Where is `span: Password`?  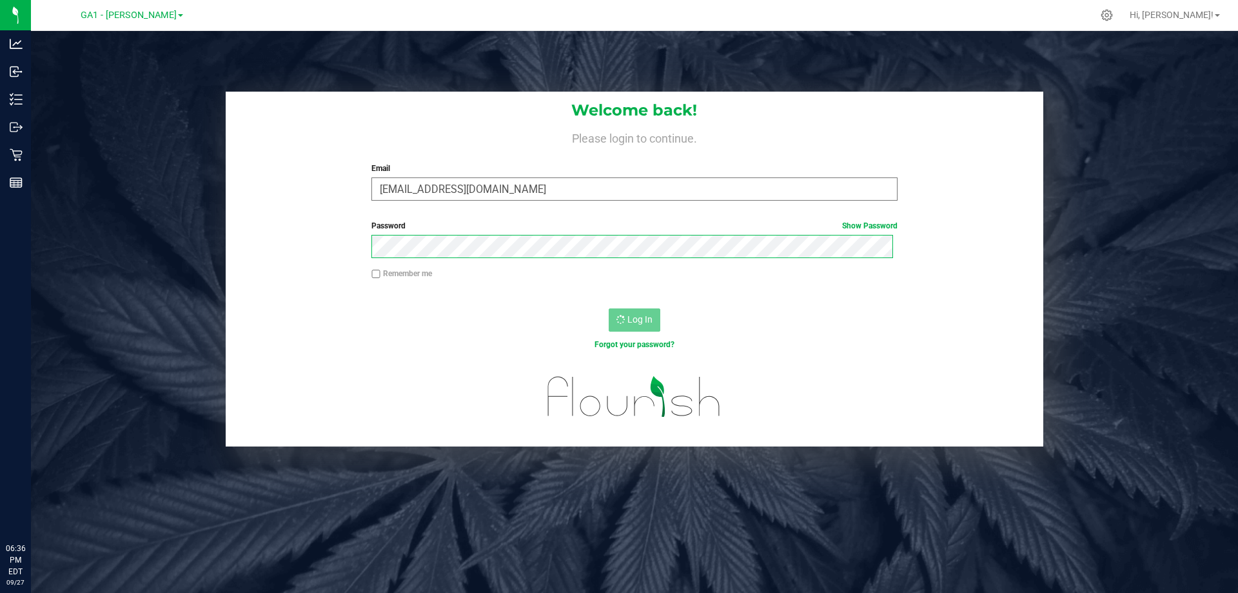
span: Password is located at coordinates (388, 226).